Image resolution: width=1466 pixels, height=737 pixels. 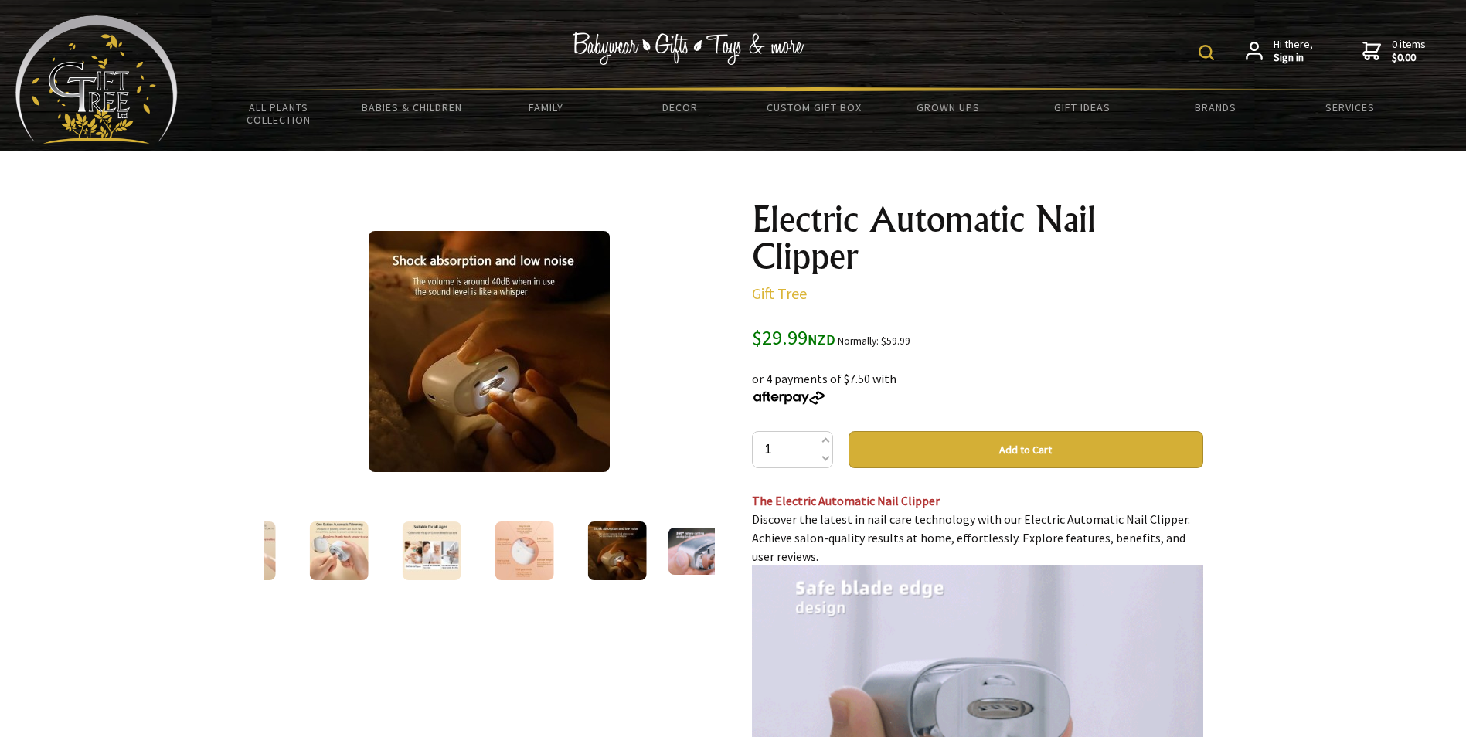 What do you see at coordinates (947, 107) in the screenshot?
I see `a: Grown Ups` at bounding box center [947, 107].